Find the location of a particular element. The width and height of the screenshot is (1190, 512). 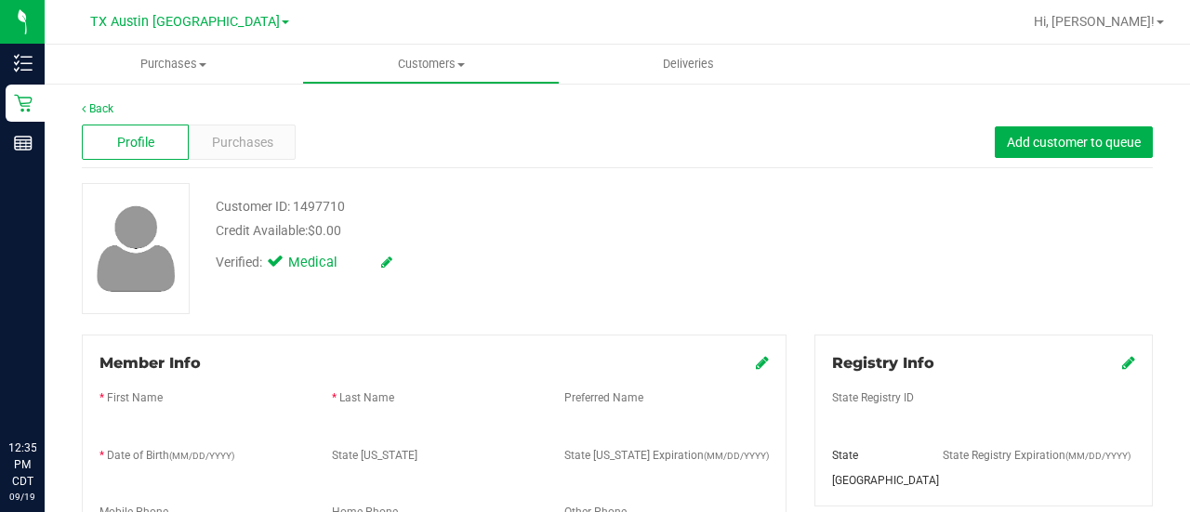

label: First Name is located at coordinates (135, 398).